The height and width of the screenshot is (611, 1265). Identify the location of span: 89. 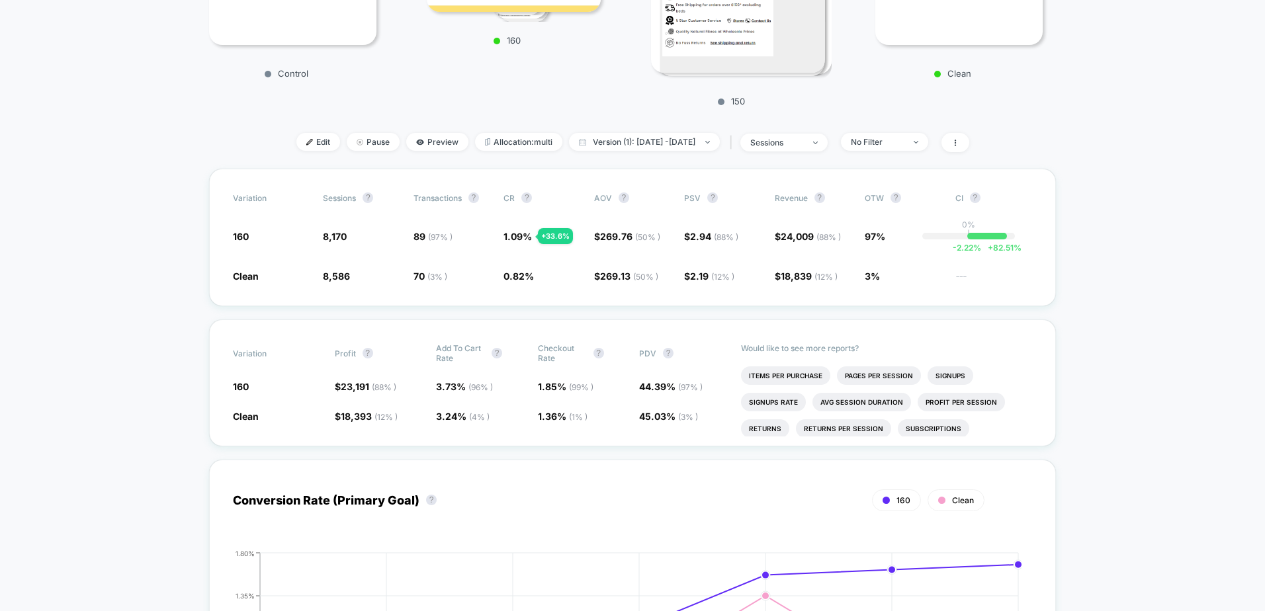
(433, 236).